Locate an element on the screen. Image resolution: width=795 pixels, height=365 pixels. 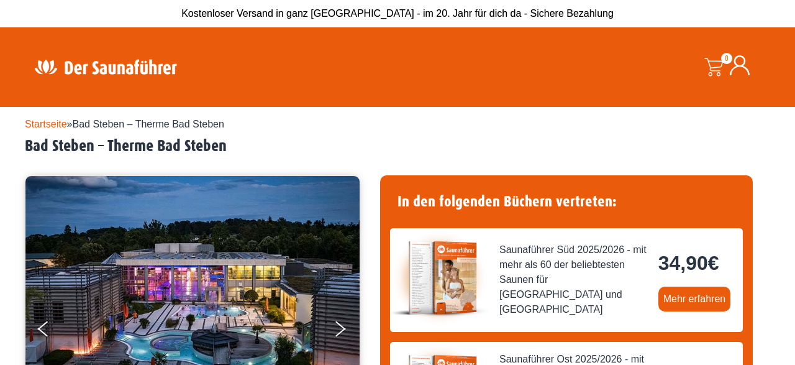
h4: In den folgenden Büchern vertreten: is located at coordinates (566, 201).